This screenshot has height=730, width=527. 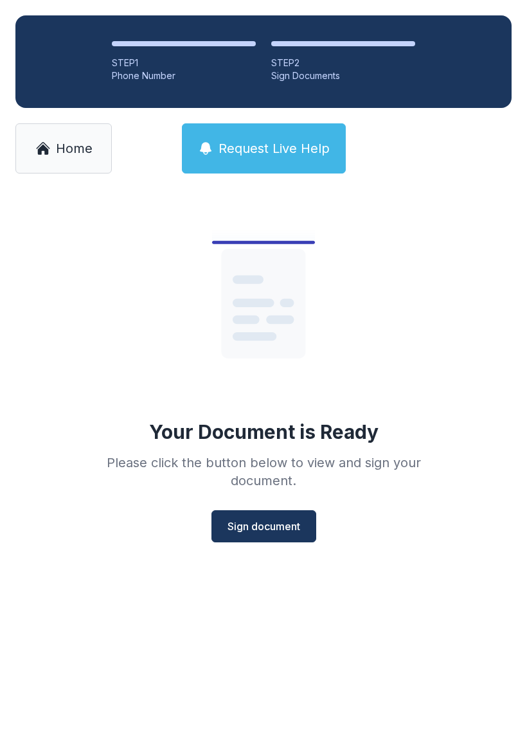 What do you see at coordinates (343, 76) in the screenshot?
I see `div: Sign Documents` at bounding box center [343, 76].